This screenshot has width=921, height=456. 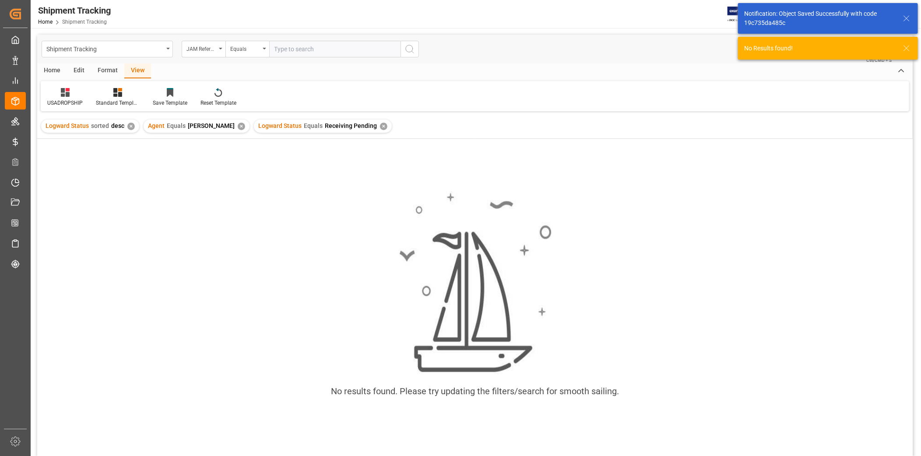 I want to click on div: No results found. Please try updating the filters/search for smooth sailing., so click(x=475, y=391).